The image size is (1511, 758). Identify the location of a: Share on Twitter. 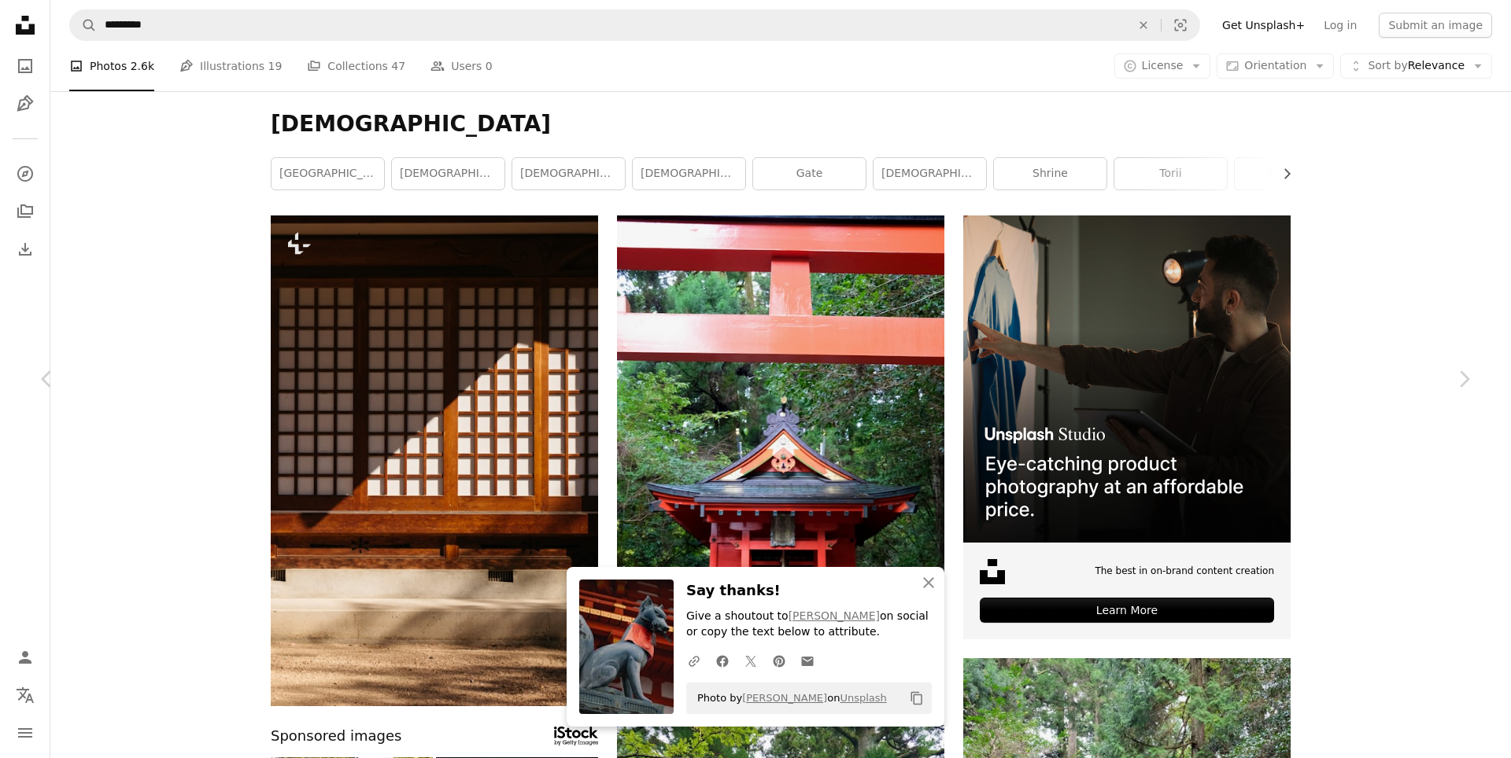
(751, 661).